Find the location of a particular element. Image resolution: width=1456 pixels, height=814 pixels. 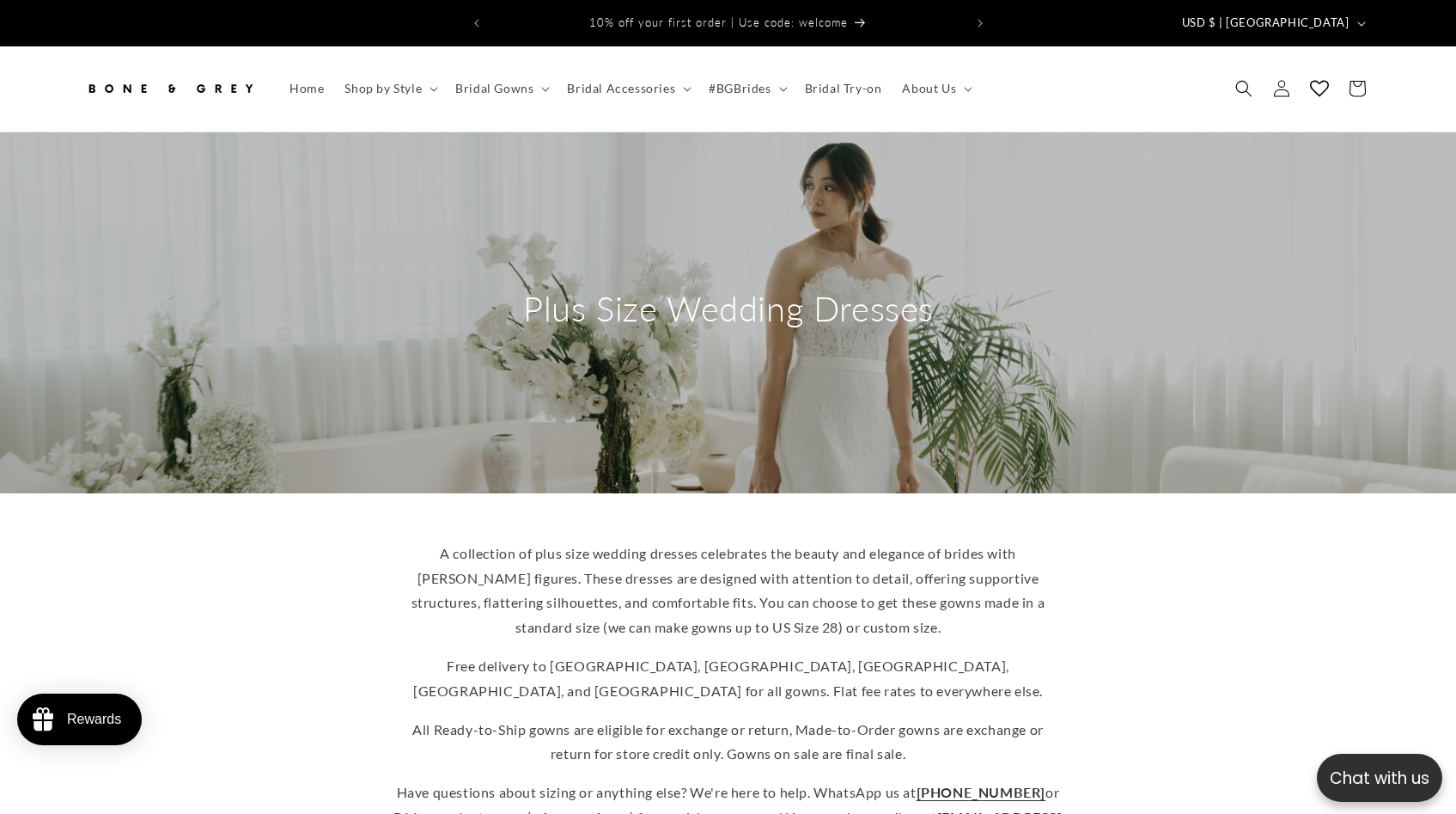

summary: Bridal Gowns is located at coordinates (500, 88).